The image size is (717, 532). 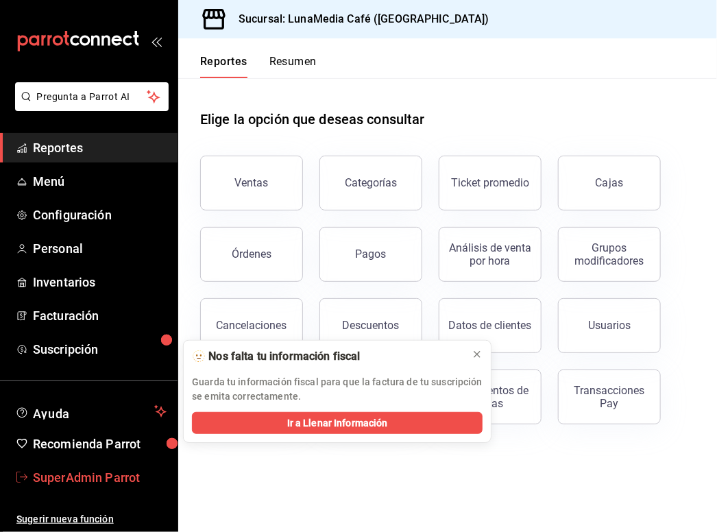 I want to click on div: Pagos, so click(x=371, y=254).